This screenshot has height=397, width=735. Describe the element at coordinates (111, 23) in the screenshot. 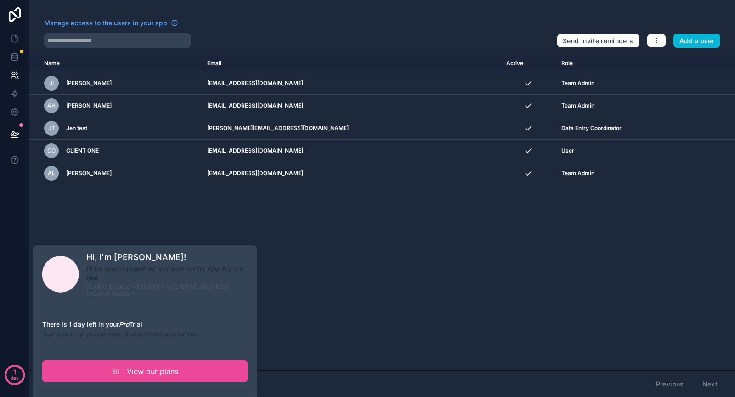

I see `a: Manage access to the users in your app` at that location.